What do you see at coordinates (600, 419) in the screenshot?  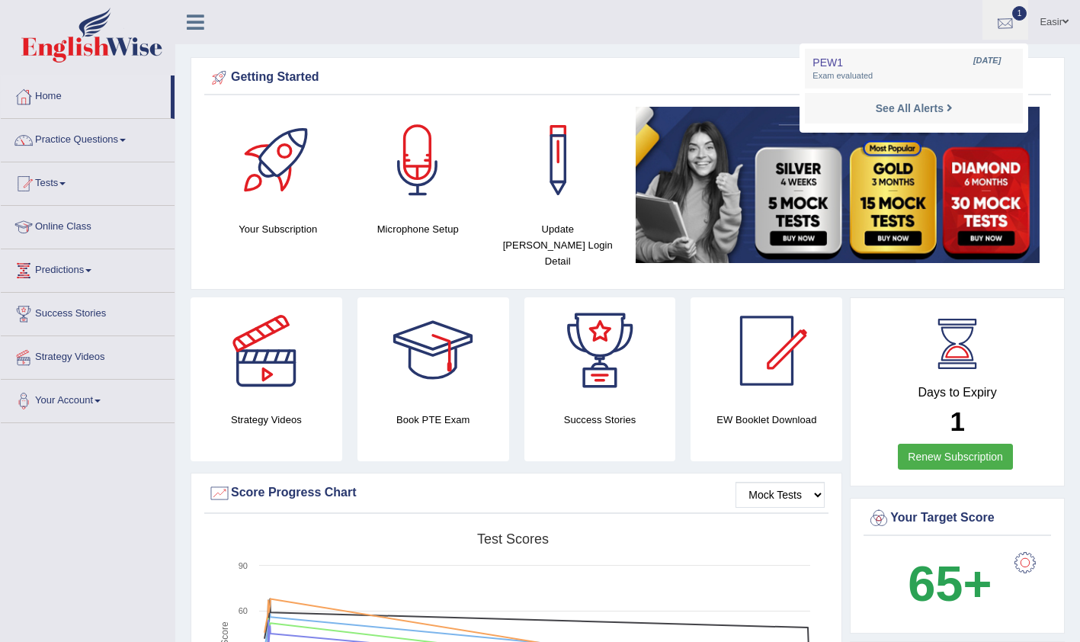 I see `h4: Success Stories` at bounding box center [600, 419].